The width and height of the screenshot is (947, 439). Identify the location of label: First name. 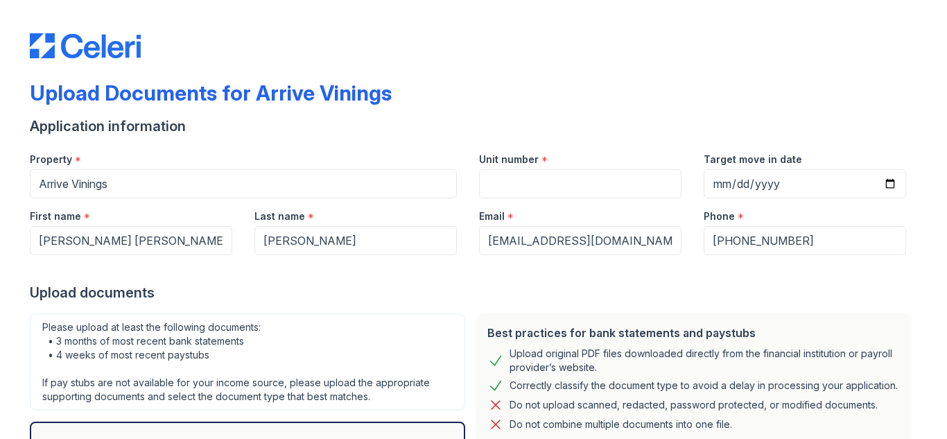
(55, 216).